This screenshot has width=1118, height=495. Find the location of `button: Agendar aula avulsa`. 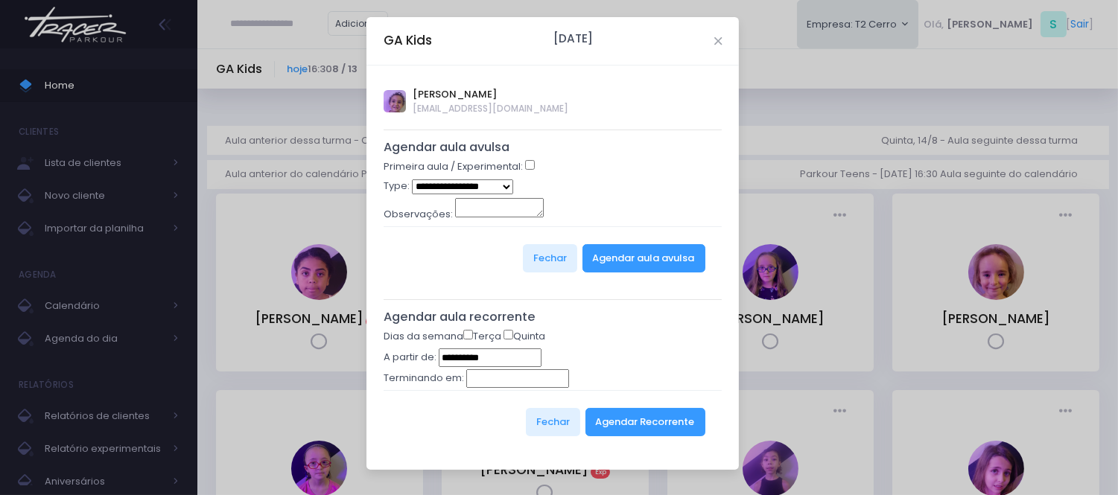

button: Agendar aula avulsa is located at coordinates (644, 258).